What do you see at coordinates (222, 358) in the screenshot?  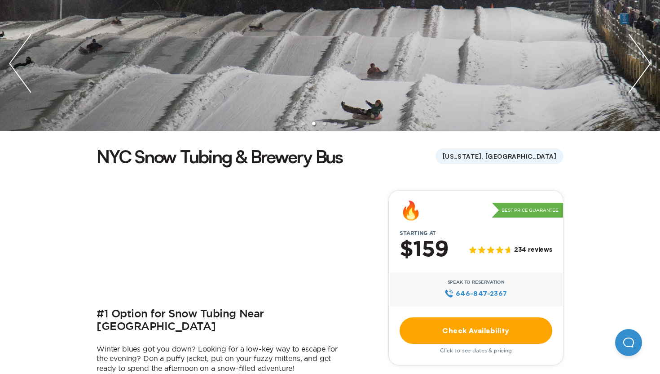 I see `p: Winter blues got you down? Looking for a low-key way to escape for the evening? Don a puffy jacke...` at bounding box center [222, 358].